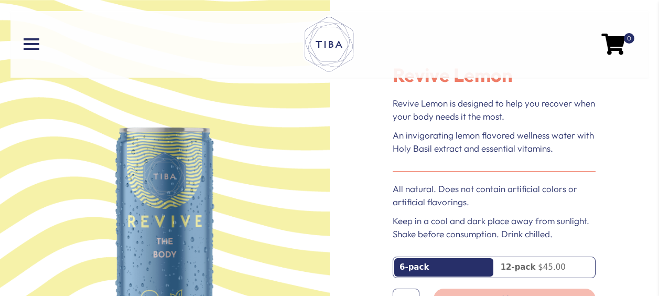 The width and height of the screenshot is (659, 296). What do you see at coordinates (629, 38) in the screenshot?
I see `span: 0` at bounding box center [629, 38].